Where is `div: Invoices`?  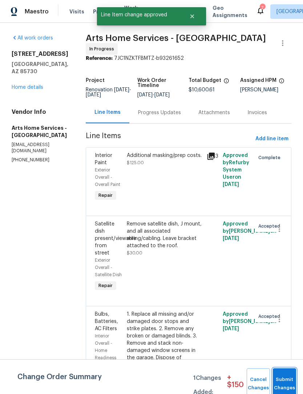 div: Invoices is located at coordinates (257, 113).